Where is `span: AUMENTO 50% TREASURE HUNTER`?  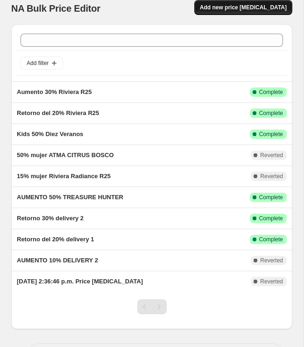 span: AUMENTO 50% TREASURE HUNTER is located at coordinates (70, 197).